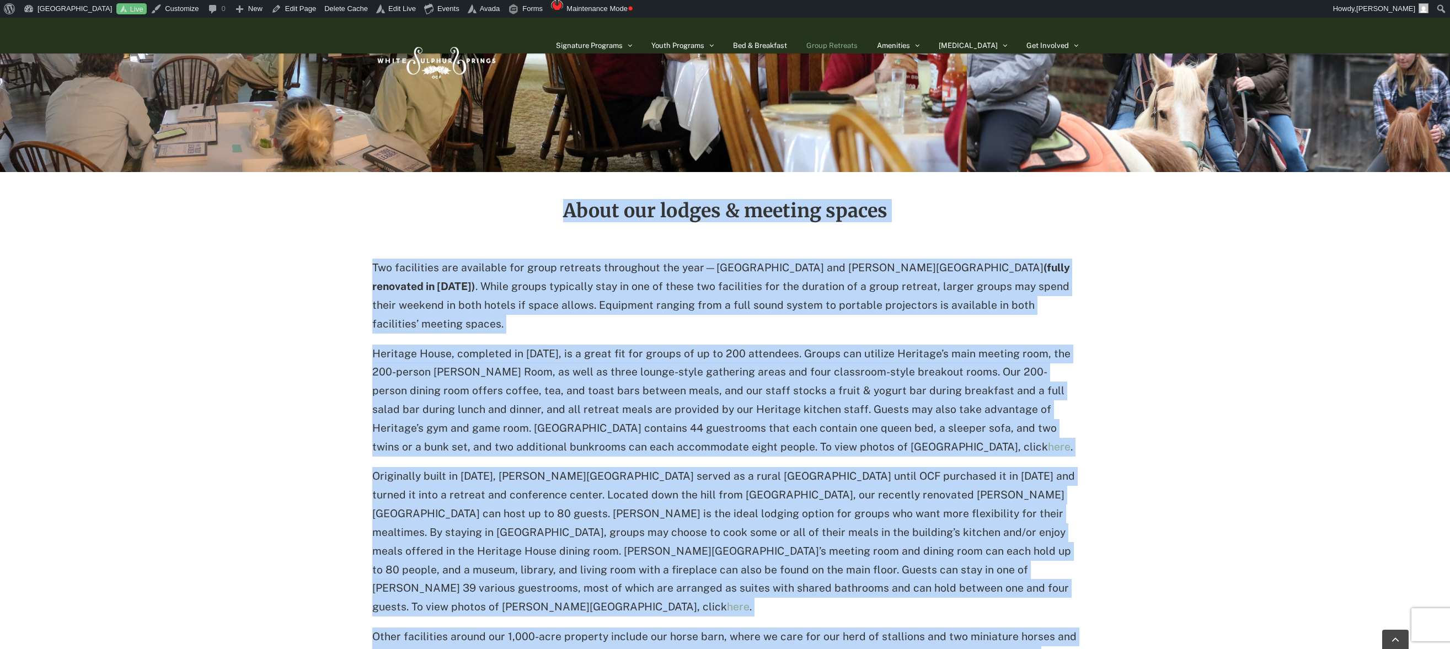  Describe the element at coordinates (832, 45) in the screenshot. I see `a: Group Retreats` at that location.